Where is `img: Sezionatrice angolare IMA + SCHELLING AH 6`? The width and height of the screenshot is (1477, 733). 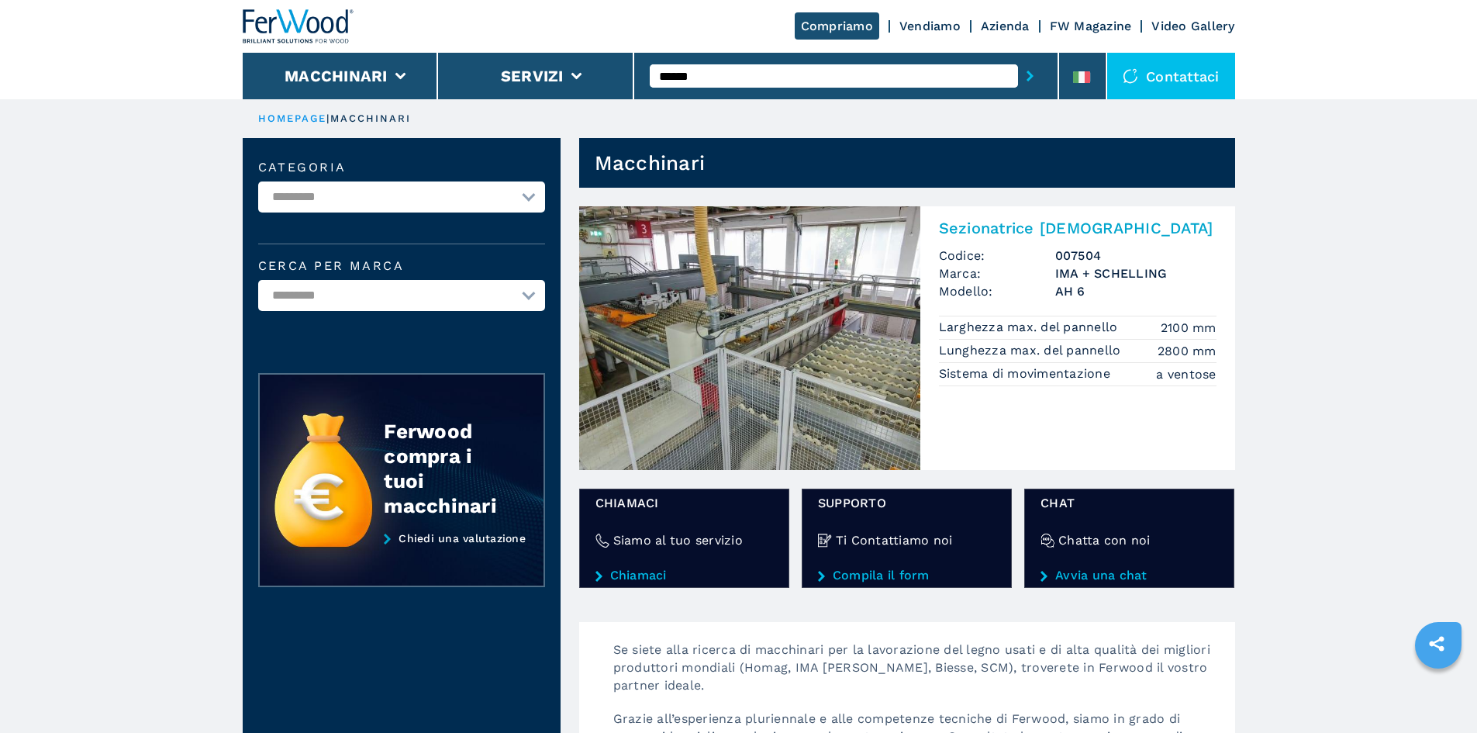 img: Sezionatrice angolare IMA + SCHELLING AH 6 is located at coordinates (750, 338).